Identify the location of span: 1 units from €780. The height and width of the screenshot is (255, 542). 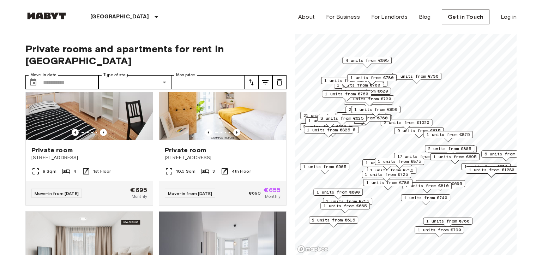
(372, 78).